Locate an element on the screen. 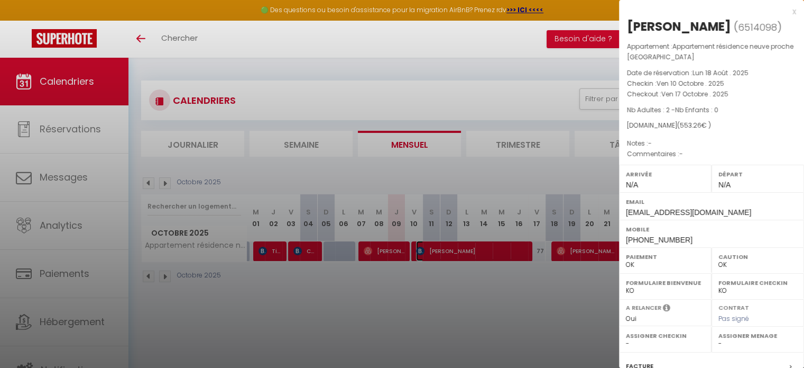  label: Arrivée is located at coordinates (665, 174).